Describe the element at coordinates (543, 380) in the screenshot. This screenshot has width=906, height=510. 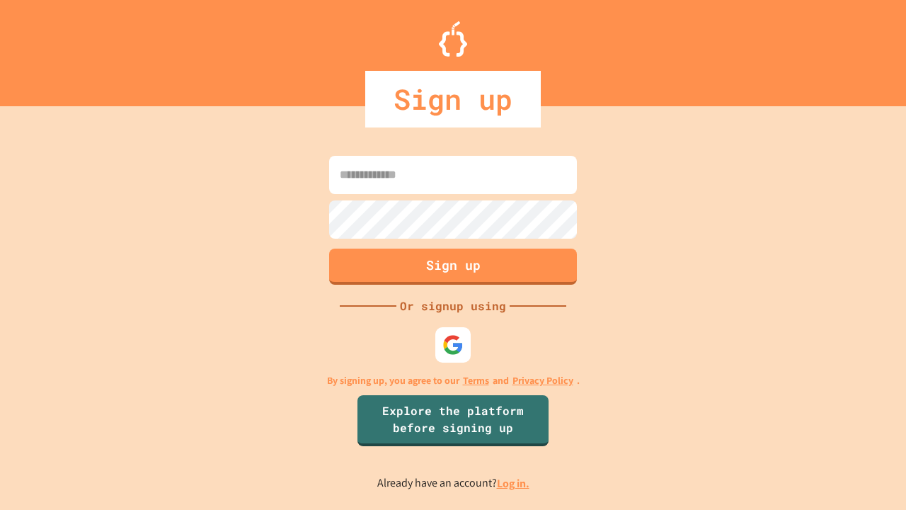
I see `a: Privacy Policy` at that location.